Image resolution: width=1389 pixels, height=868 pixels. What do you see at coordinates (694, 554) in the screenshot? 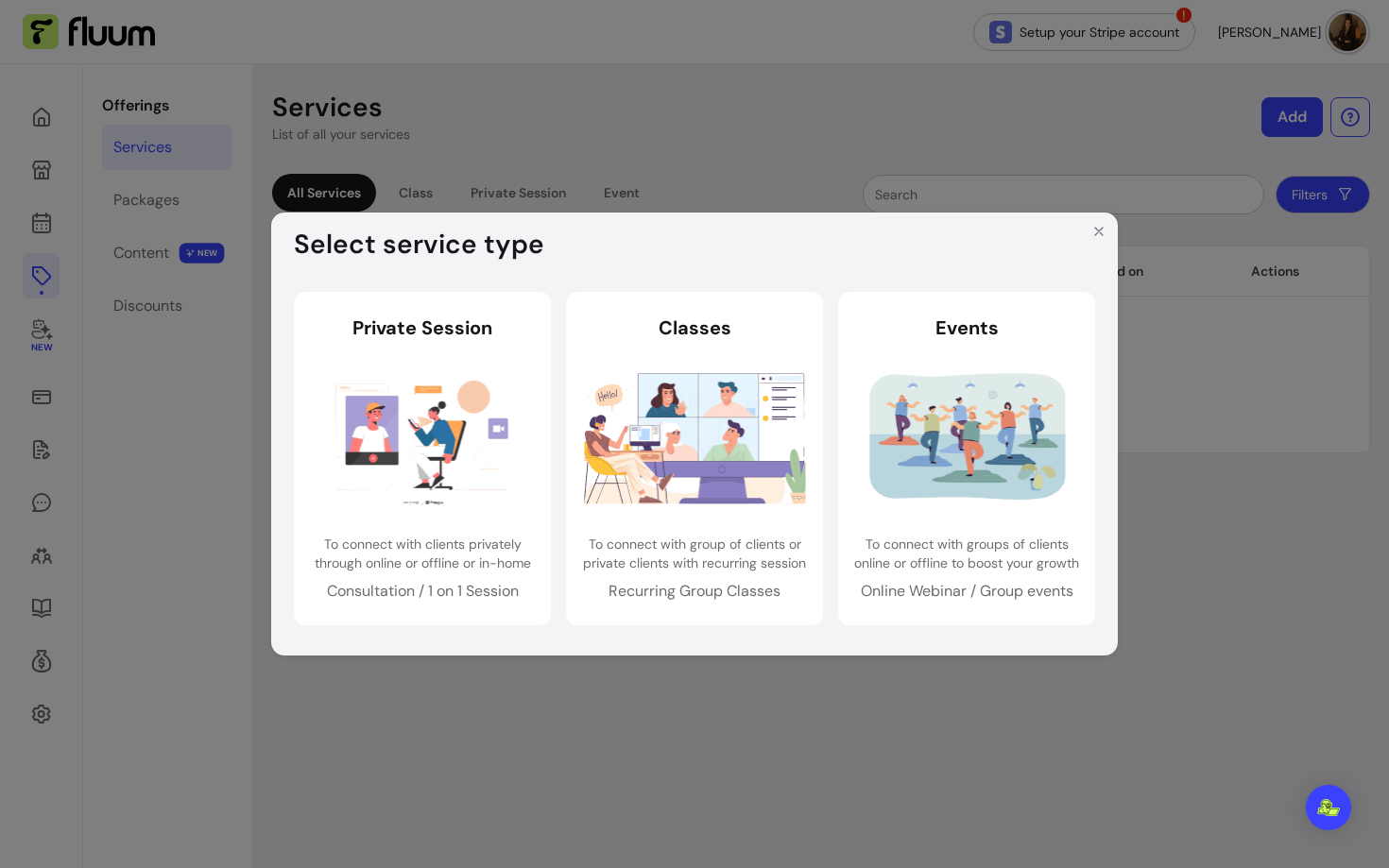
I see `p: To connect with group of clients or private clients with recurring session` at bounding box center [694, 554].